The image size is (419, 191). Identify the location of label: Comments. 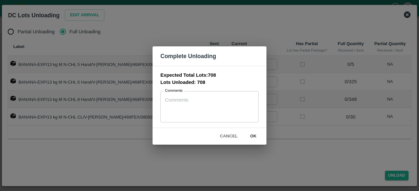
(174, 91).